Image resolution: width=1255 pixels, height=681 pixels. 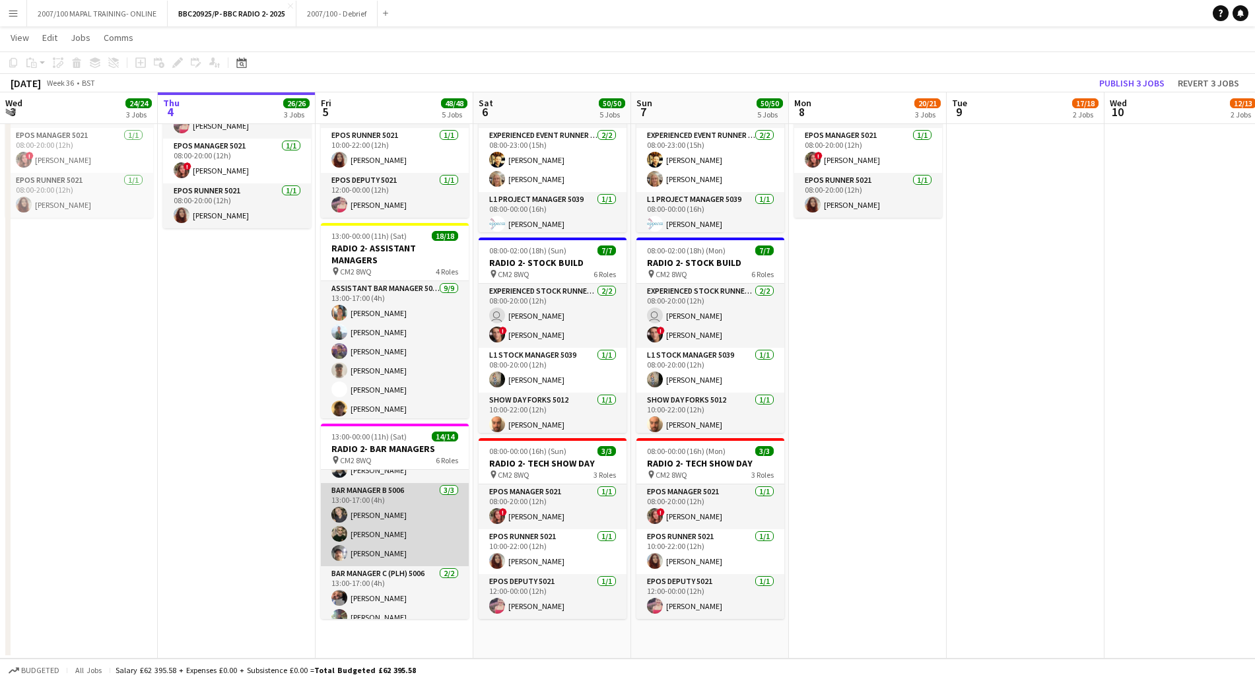 What do you see at coordinates (686, 250) in the screenshot?
I see `span: 08:00-02:00 (18h) (Mon)` at bounding box center [686, 250].